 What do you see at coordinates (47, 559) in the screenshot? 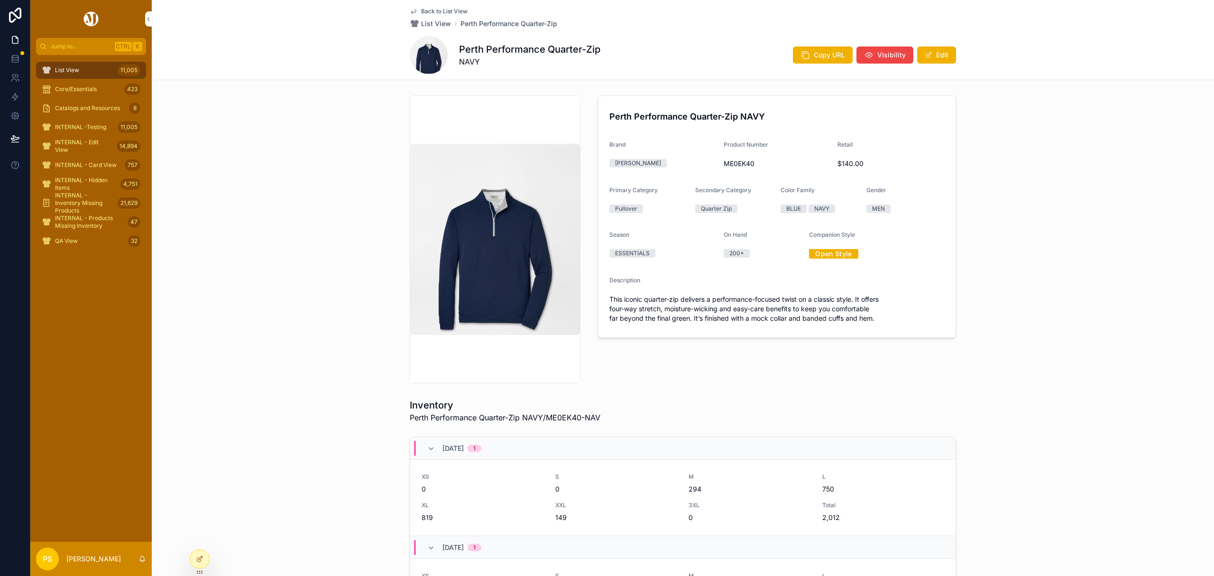
I see `span: PS` at bounding box center [47, 559].